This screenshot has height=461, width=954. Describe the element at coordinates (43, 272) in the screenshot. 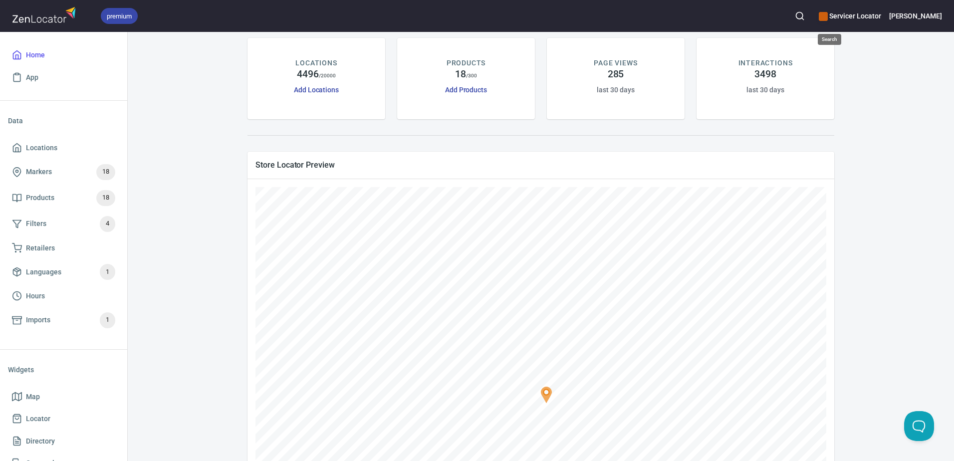

I see `span: Languages` at that location.